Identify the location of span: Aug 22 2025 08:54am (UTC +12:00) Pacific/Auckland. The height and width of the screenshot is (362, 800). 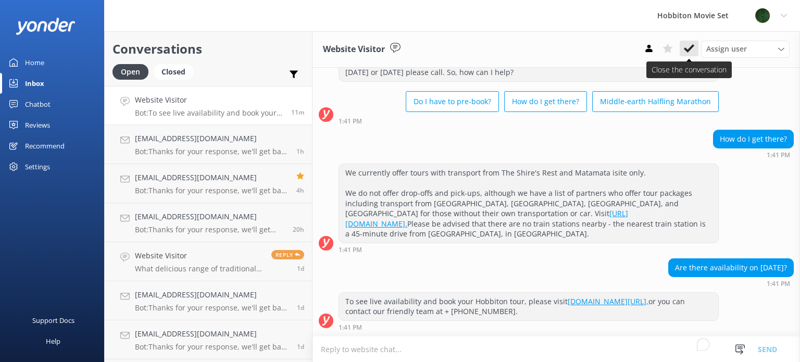
(300, 190).